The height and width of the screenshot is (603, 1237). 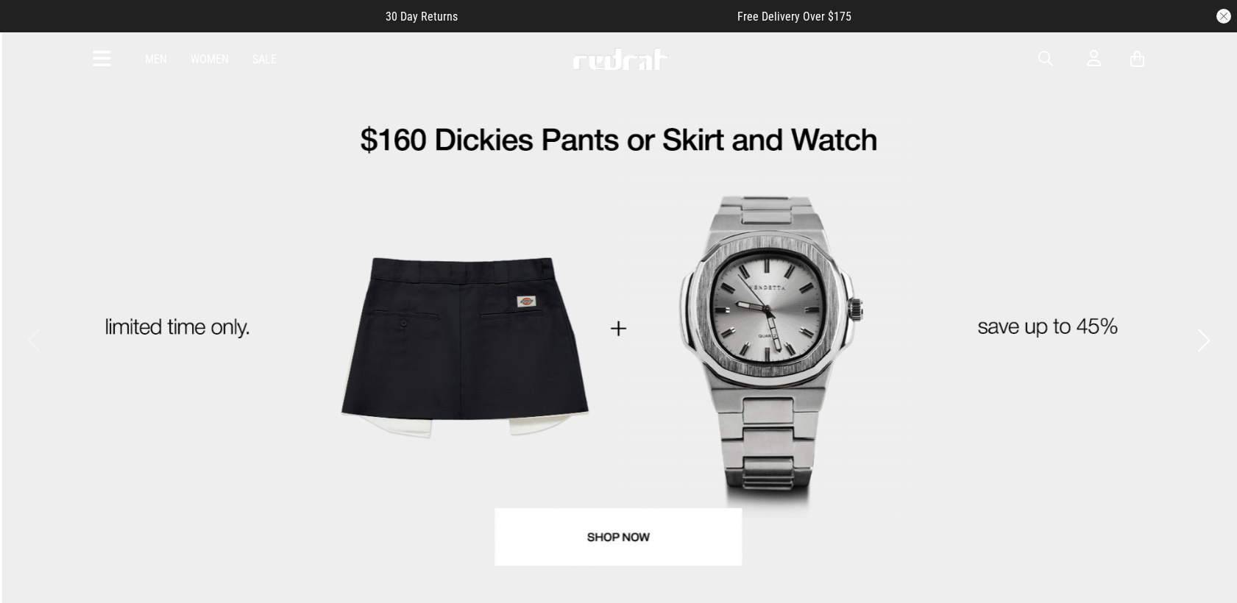 I want to click on a: Sale, so click(x=264, y=59).